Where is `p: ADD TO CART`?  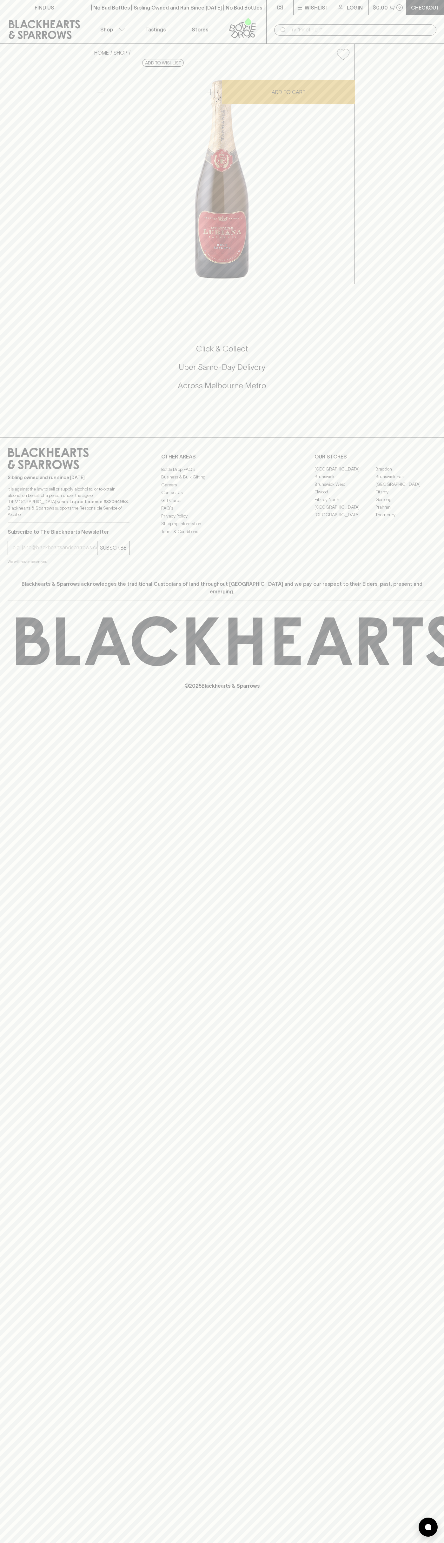
p: ADD TO CART is located at coordinates (289, 92).